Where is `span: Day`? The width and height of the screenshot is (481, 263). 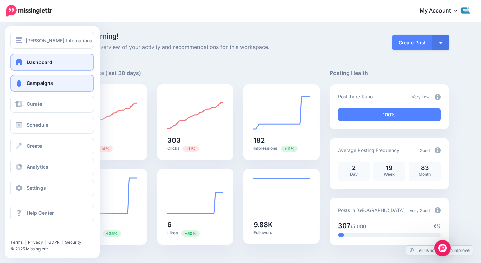
span: Day is located at coordinates (354, 174).